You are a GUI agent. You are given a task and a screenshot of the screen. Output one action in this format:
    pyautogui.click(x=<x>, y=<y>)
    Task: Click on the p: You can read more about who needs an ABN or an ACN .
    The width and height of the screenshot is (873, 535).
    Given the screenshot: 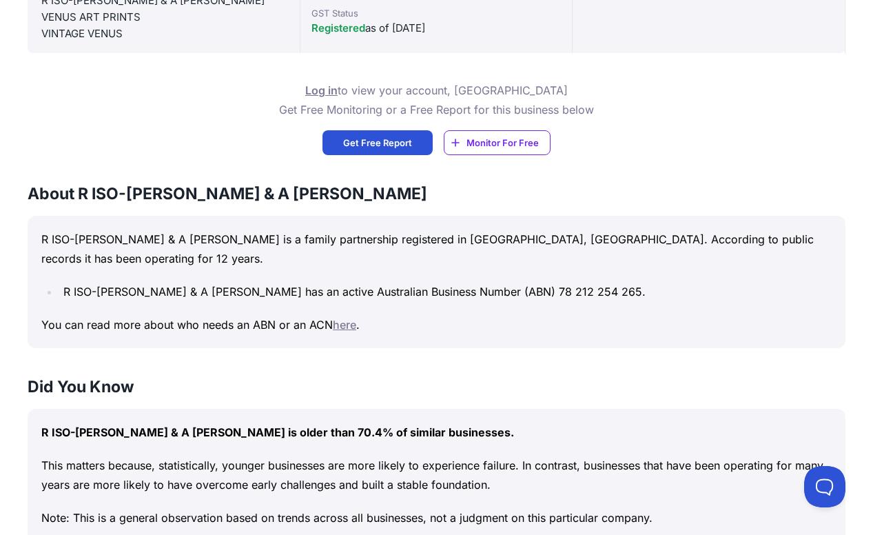 What is the action you would take?
    pyautogui.click(x=436, y=325)
    